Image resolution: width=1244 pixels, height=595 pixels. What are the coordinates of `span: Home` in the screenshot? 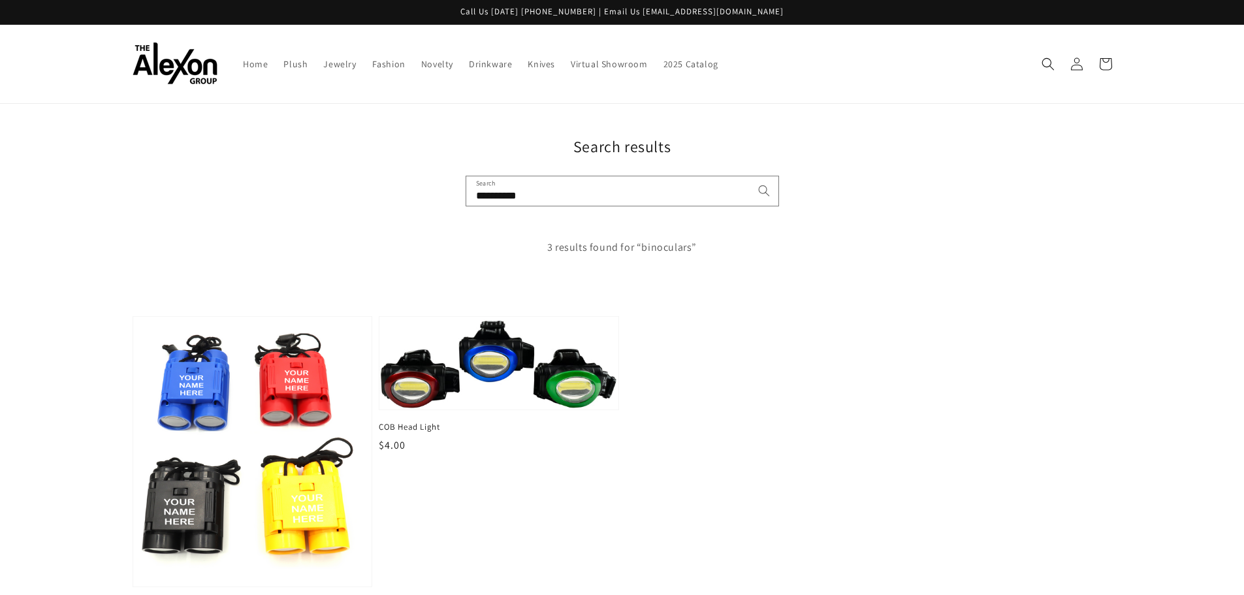 It's located at (255, 64).